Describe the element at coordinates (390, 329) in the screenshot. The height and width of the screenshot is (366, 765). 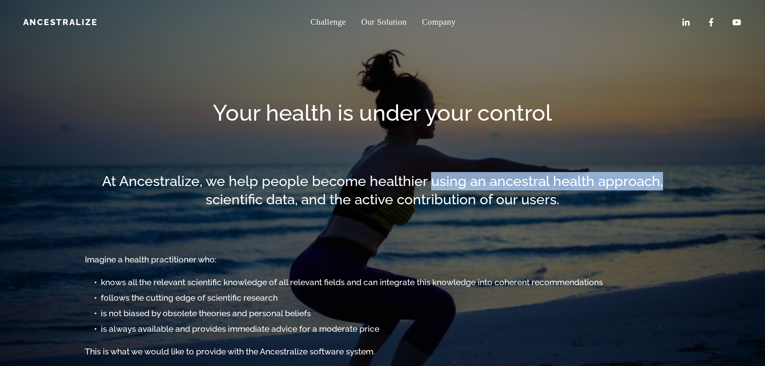
I see `h3: is always available and provides immediate advice for a moderate price` at that location.